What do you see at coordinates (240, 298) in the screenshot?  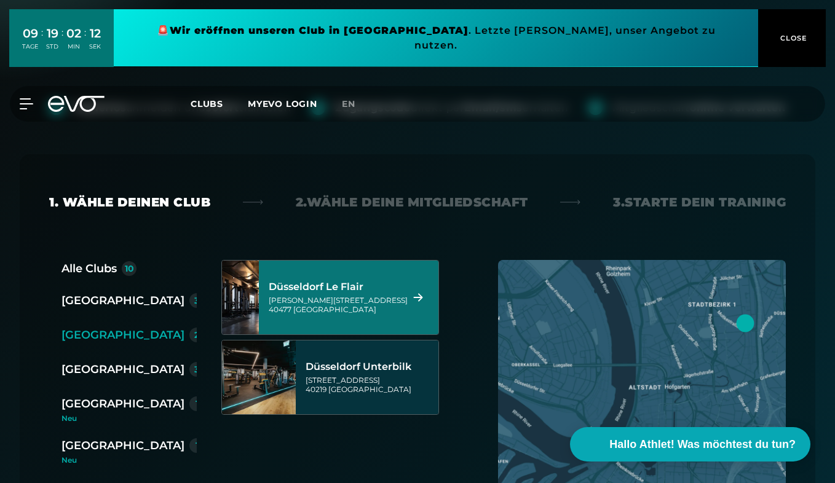 I see `img: Düsseldorf Le Flair` at bounding box center [240, 298].